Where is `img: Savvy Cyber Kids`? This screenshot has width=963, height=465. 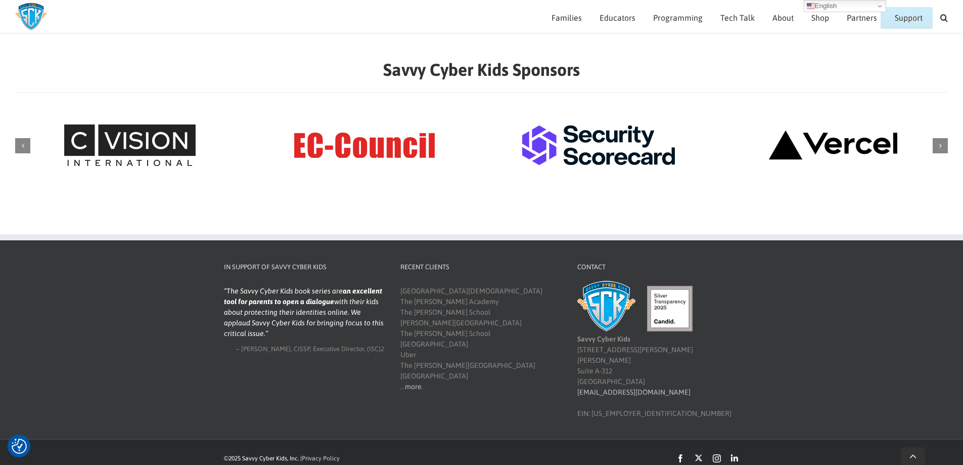 img: Savvy Cyber Kids is located at coordinates (606, 306).